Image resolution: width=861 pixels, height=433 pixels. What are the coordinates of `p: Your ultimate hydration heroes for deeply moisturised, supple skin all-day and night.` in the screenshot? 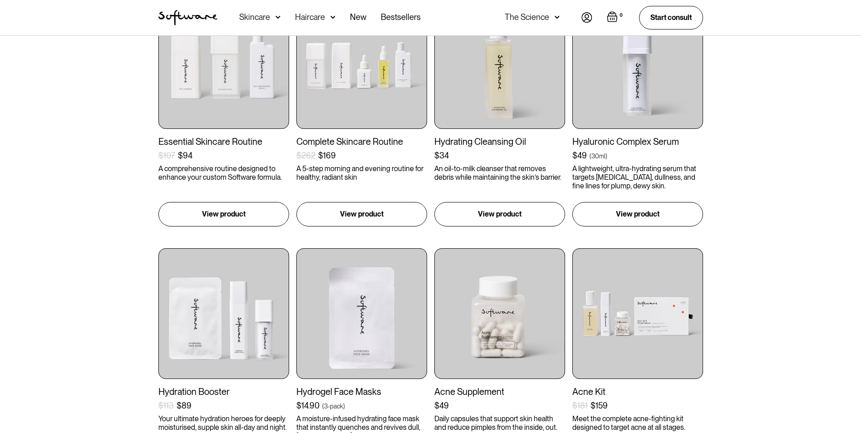 It's located at (224, 423).